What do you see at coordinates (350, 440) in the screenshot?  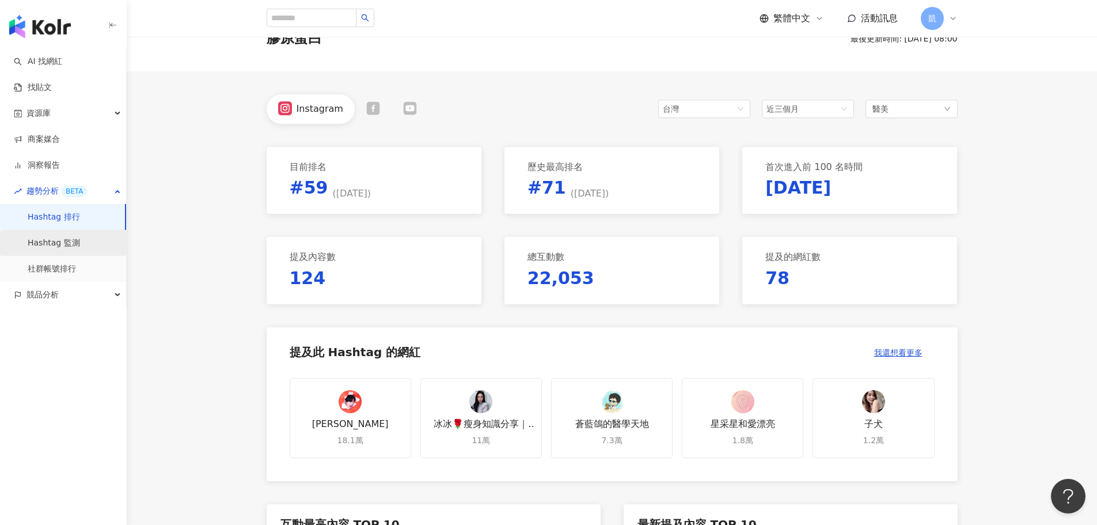 I see `div: 18.1萬` at bounding box center [350, 440].